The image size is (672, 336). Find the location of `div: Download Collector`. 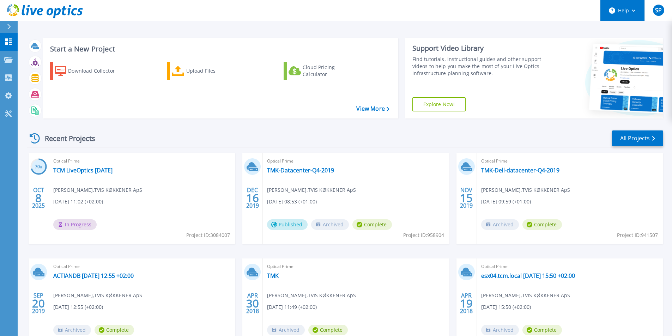

div: Download Collector is located at coordinates (96, 71).